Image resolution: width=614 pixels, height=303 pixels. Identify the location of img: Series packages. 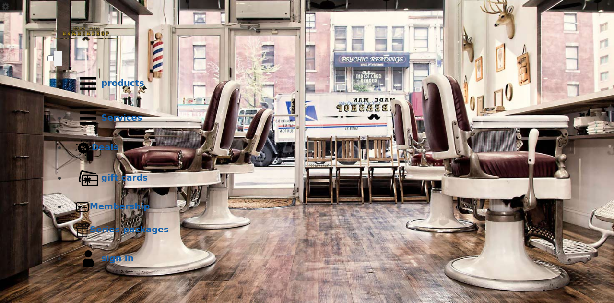
(83, 230).